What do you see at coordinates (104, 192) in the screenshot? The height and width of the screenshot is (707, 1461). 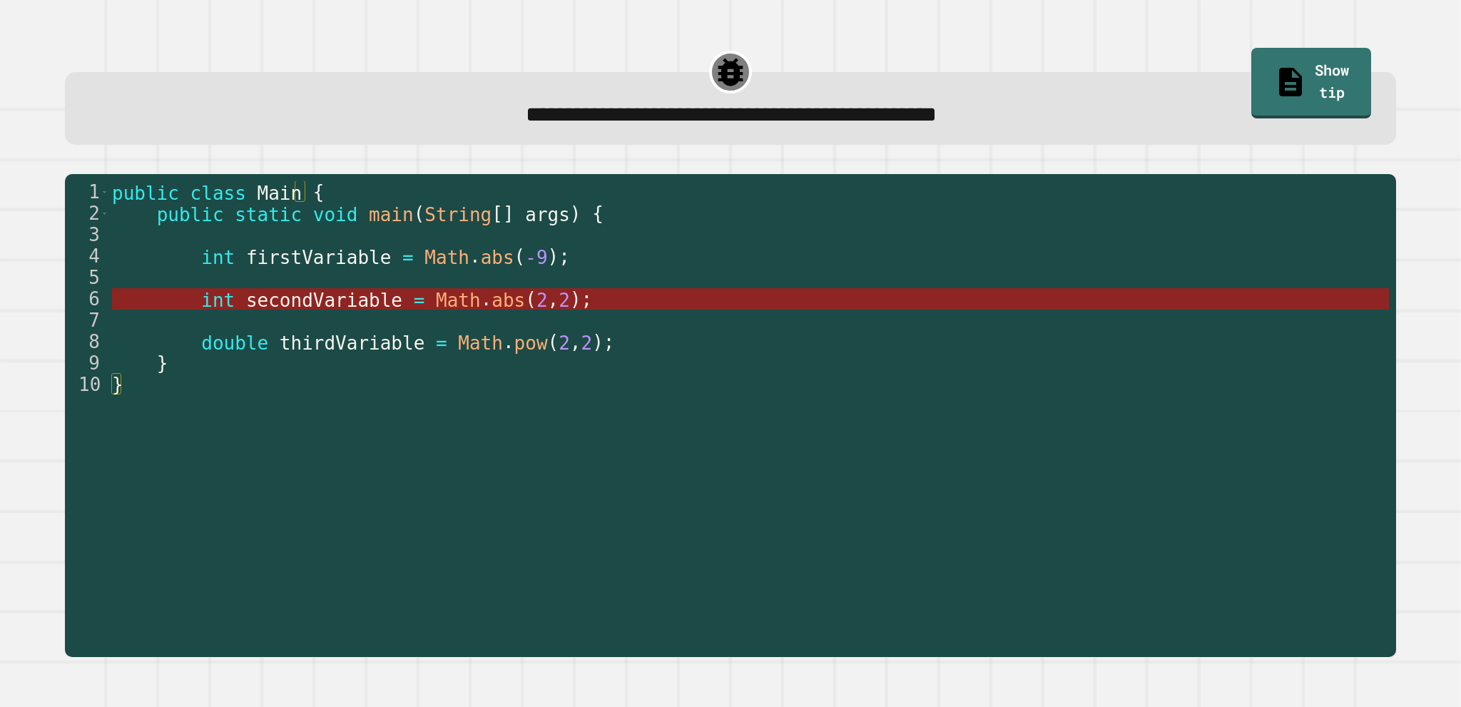 I see `span: Toggle code folding, rows 1 through 10` at bounding box center [104, 192].